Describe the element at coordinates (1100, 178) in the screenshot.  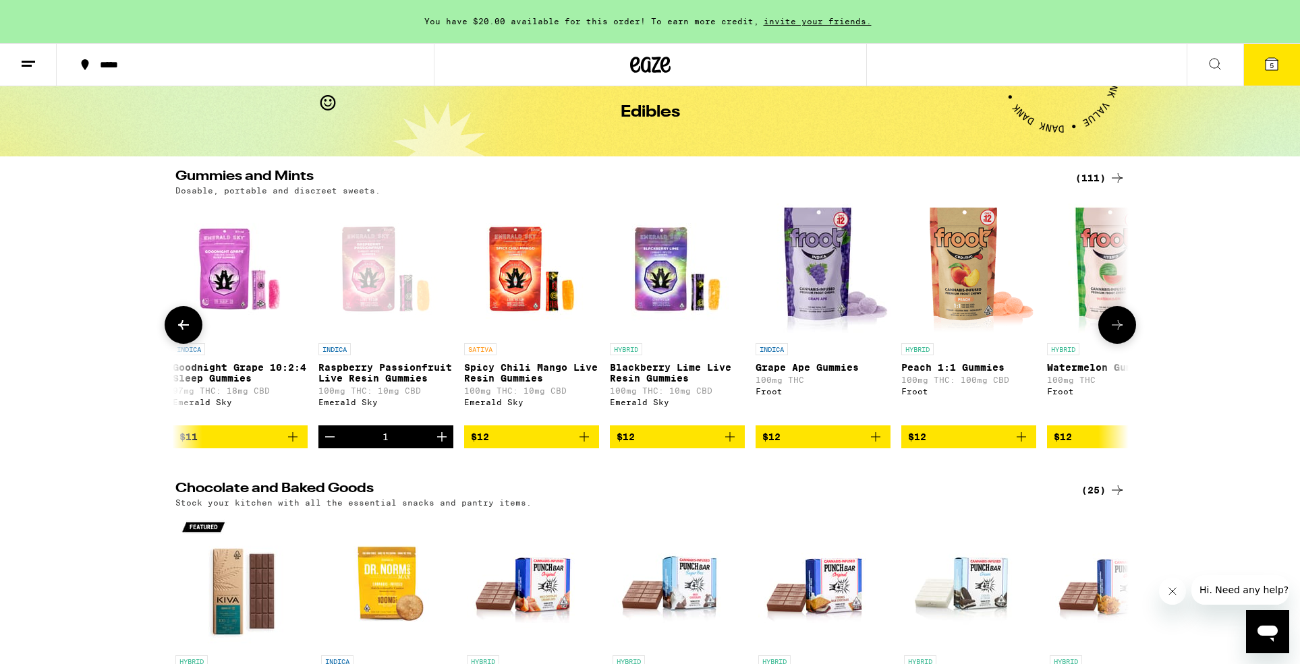
I see `a: (111)` at that location.